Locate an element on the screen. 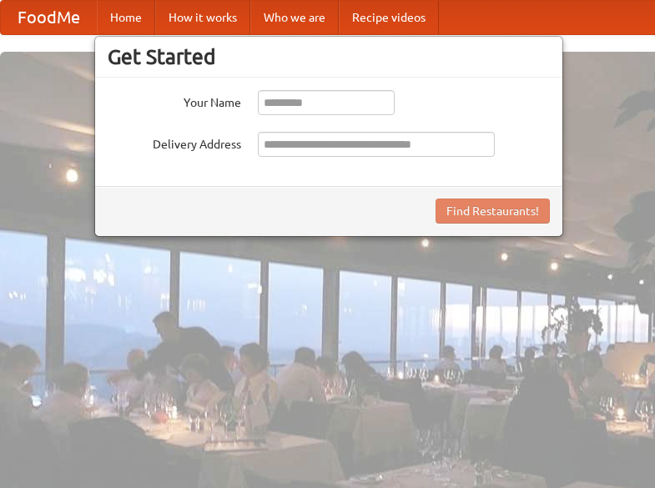  h3: Get Started is located at coordinates (329, 57).